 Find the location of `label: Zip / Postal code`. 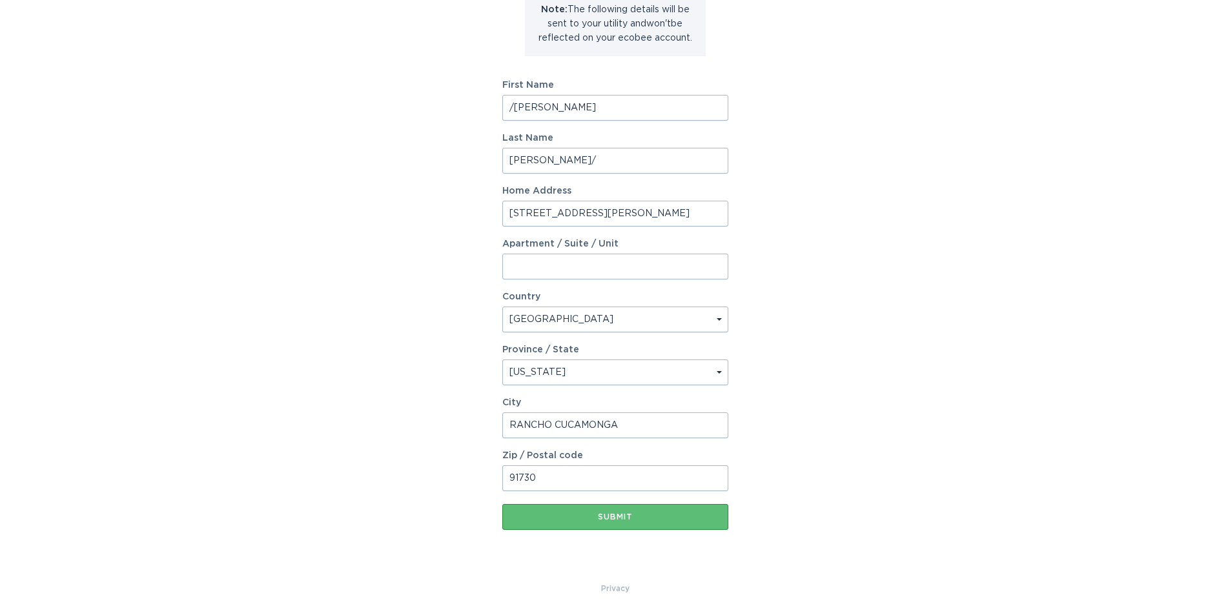

label: Zip / Postal code is located at coordinates (615, 456).